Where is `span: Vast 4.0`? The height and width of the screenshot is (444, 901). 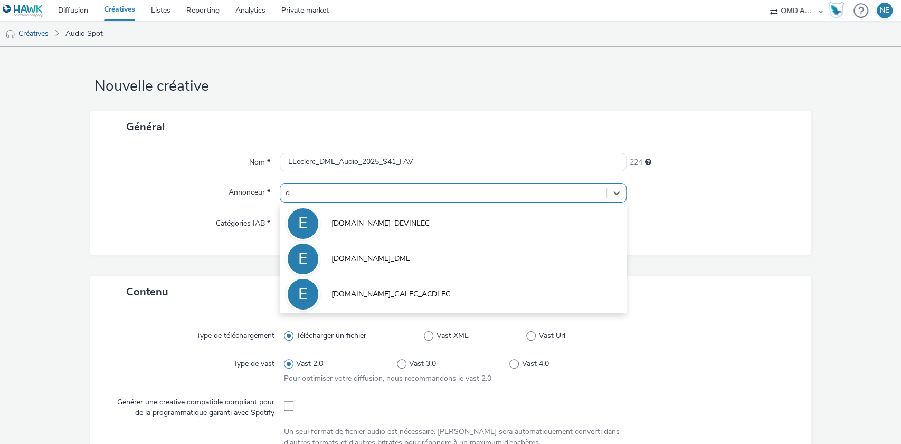
span: Vast 4.0 is located at coordinates (535, 364).